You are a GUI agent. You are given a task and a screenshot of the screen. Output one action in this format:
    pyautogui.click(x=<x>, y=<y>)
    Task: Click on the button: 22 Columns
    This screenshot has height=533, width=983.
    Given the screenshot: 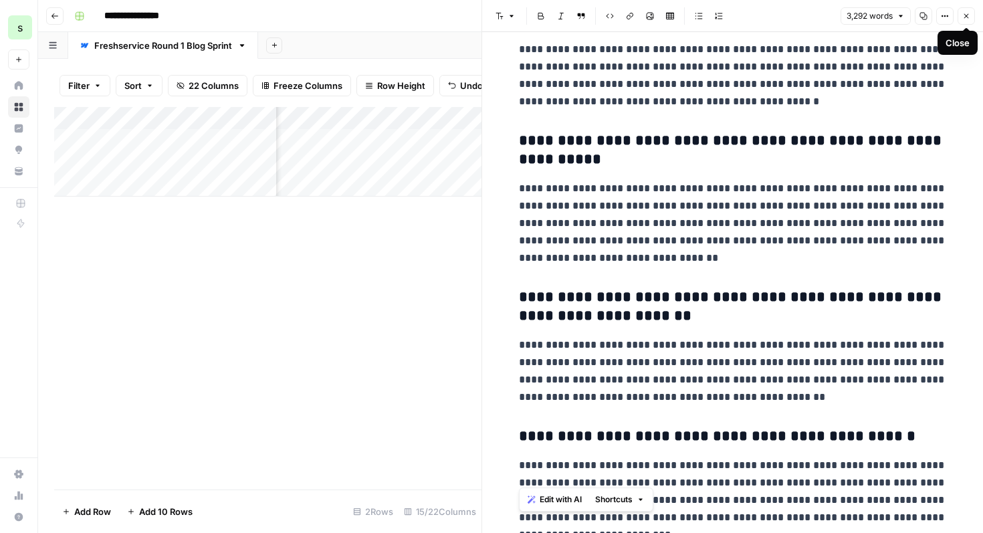 What is the action you would take?
    pyautogui.click(x=207, y=86)
    